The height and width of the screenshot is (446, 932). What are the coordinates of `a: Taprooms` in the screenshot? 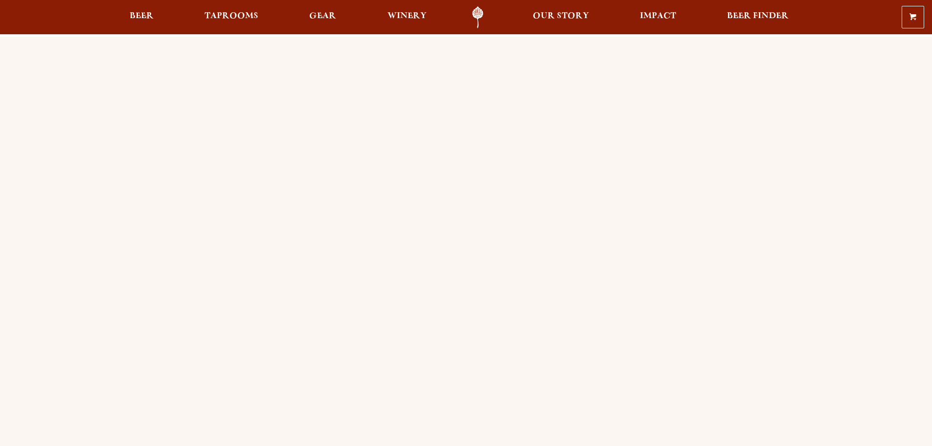 It's located at (231, 17).